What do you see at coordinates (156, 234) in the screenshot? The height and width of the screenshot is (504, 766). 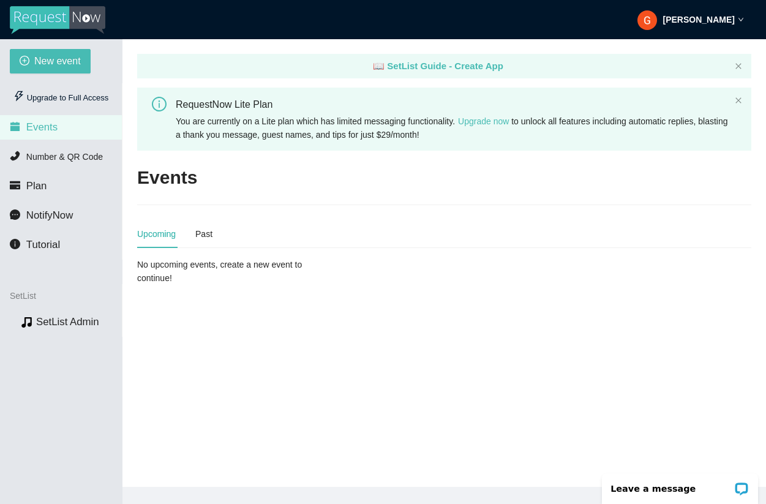 I see `div: Upcoming` at bounding box center [156, 234].